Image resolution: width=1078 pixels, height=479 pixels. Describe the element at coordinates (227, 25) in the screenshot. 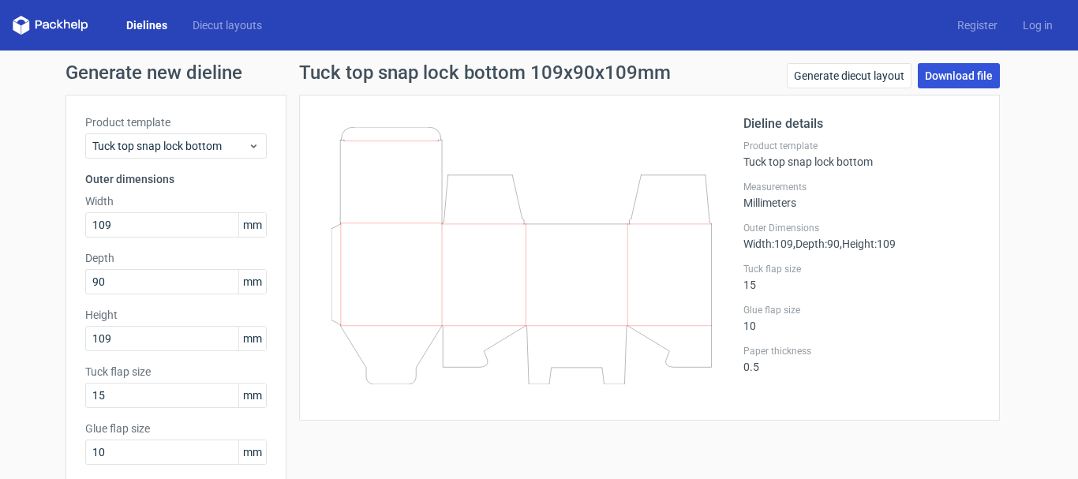

I see `a: Diecut layouts` at that location.